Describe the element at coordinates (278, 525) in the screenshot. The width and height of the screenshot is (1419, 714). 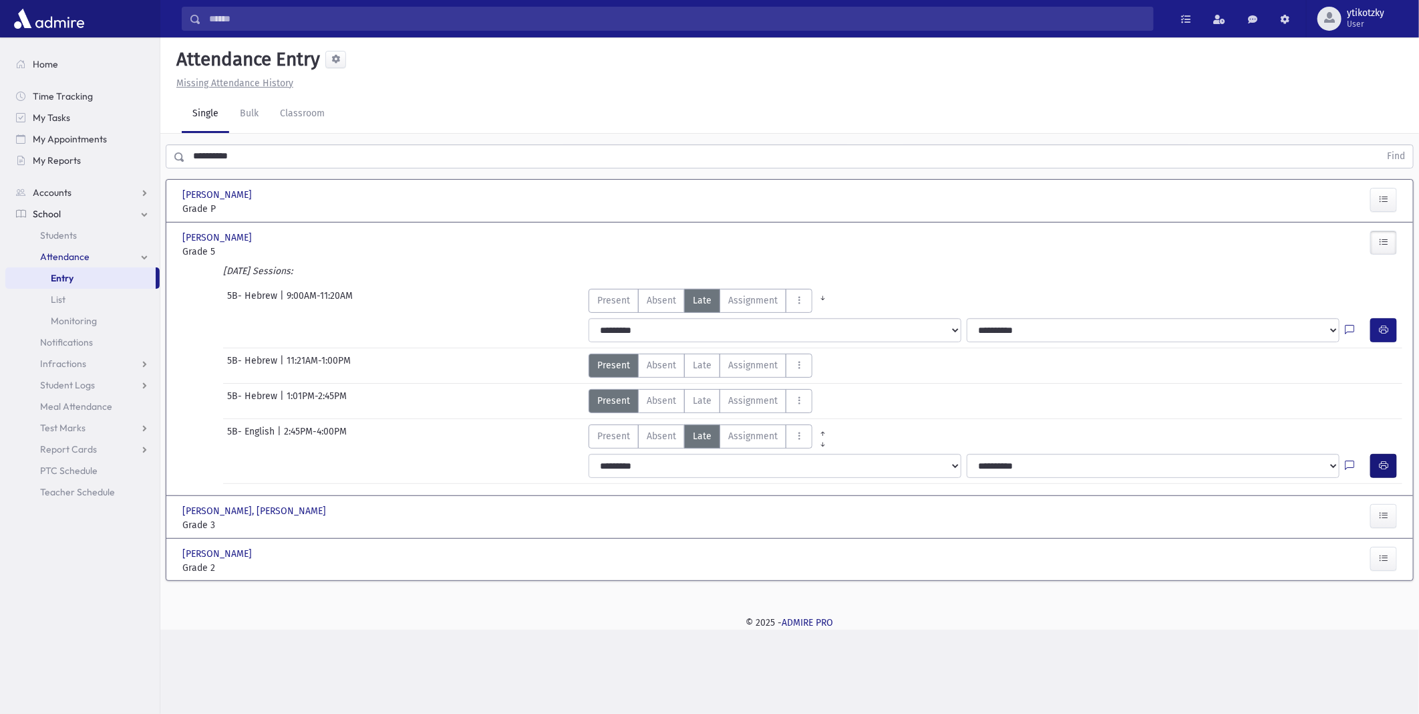
I see `span: Grade 3` at that location.